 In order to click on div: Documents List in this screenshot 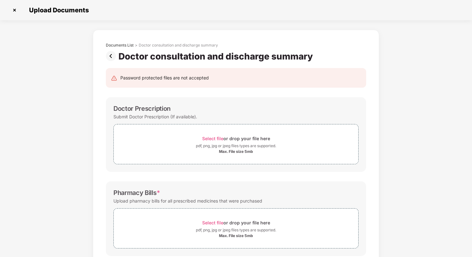, I will do `click(120, 45)`.